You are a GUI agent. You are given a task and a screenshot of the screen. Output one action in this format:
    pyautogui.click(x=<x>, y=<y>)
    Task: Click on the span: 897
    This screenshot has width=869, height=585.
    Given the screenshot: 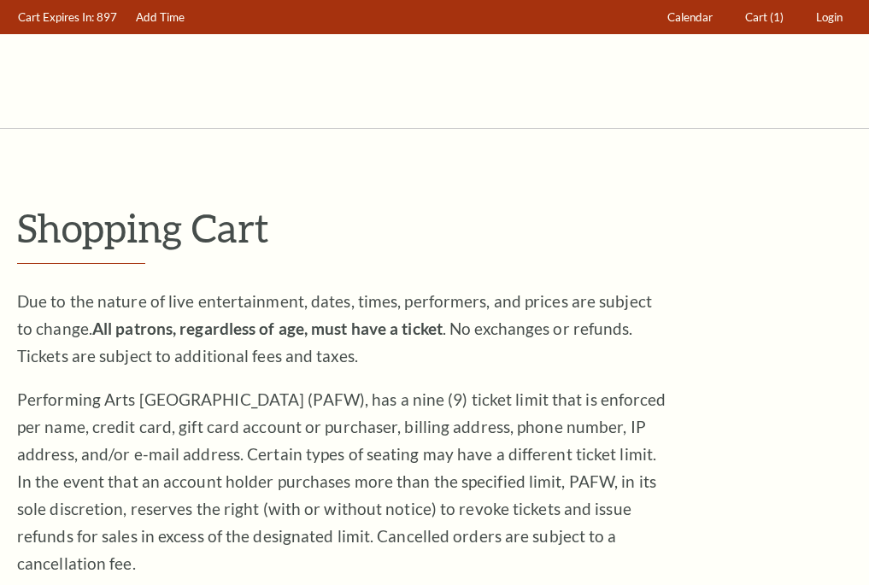 What is the action you would take?
    pyautogui.click(x=107, y=17)
    